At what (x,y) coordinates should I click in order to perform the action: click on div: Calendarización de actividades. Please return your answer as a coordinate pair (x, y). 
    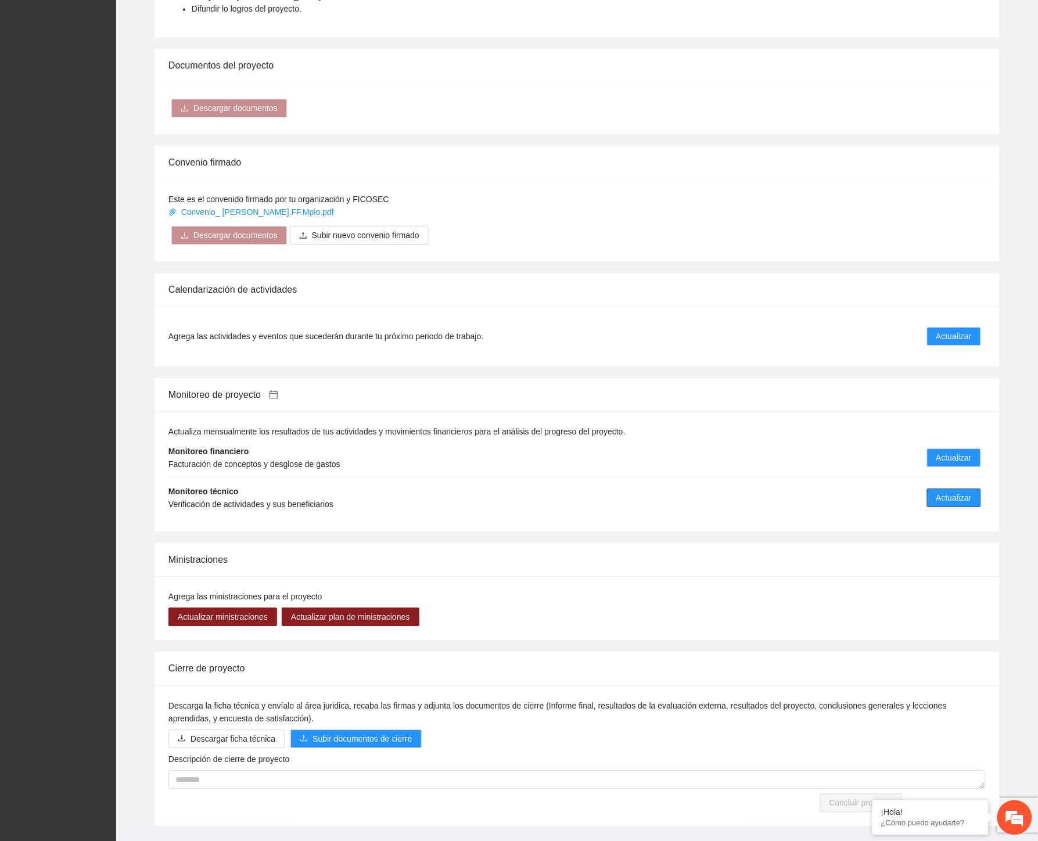
    Looking at the image, I should click on (577, 289).